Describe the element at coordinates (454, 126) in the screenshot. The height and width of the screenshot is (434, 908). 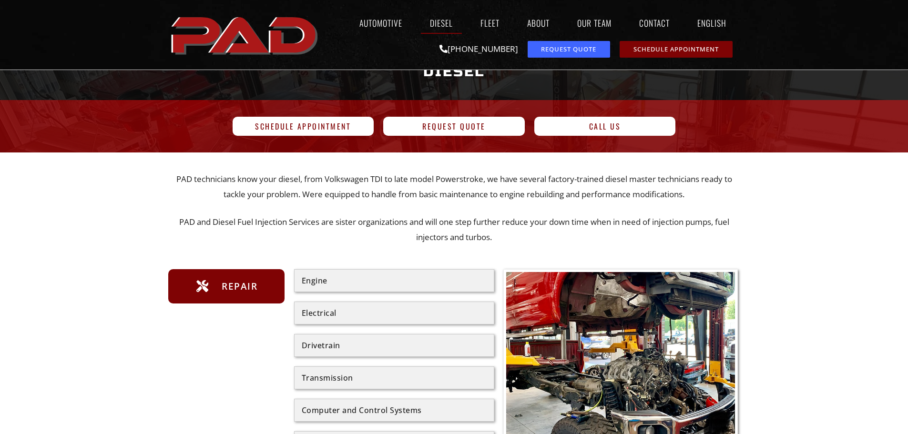
I see `a: Request Quote` at that location.